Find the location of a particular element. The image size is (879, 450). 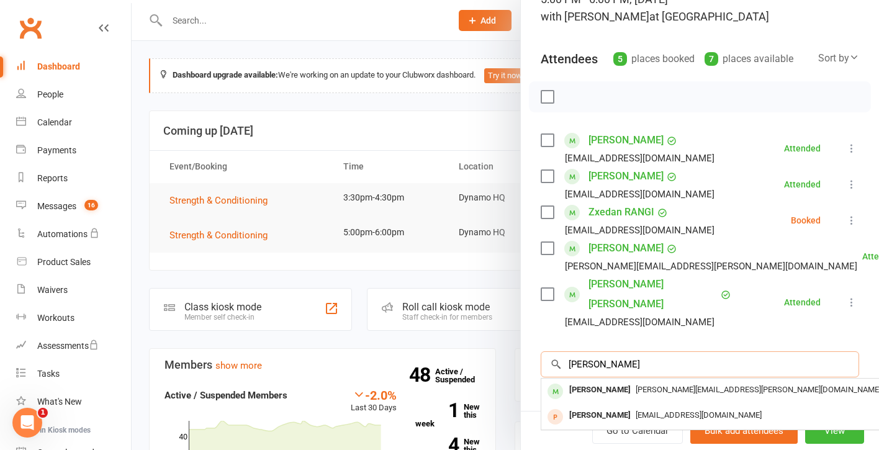

a: Payments is located at coordinates (73, 150).